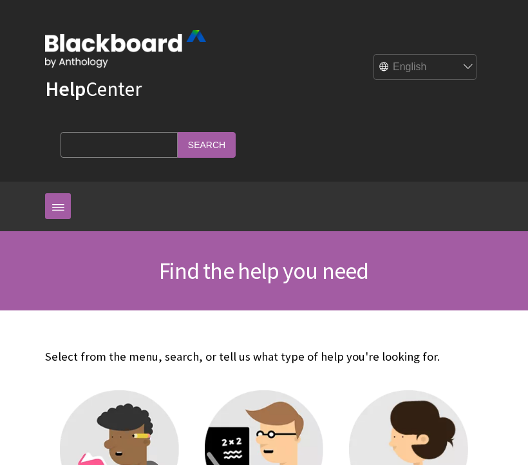  What do you see at coordinates (65, 89) in the screenshot?
I see `strong: Help` at bounding box center [65, 89].